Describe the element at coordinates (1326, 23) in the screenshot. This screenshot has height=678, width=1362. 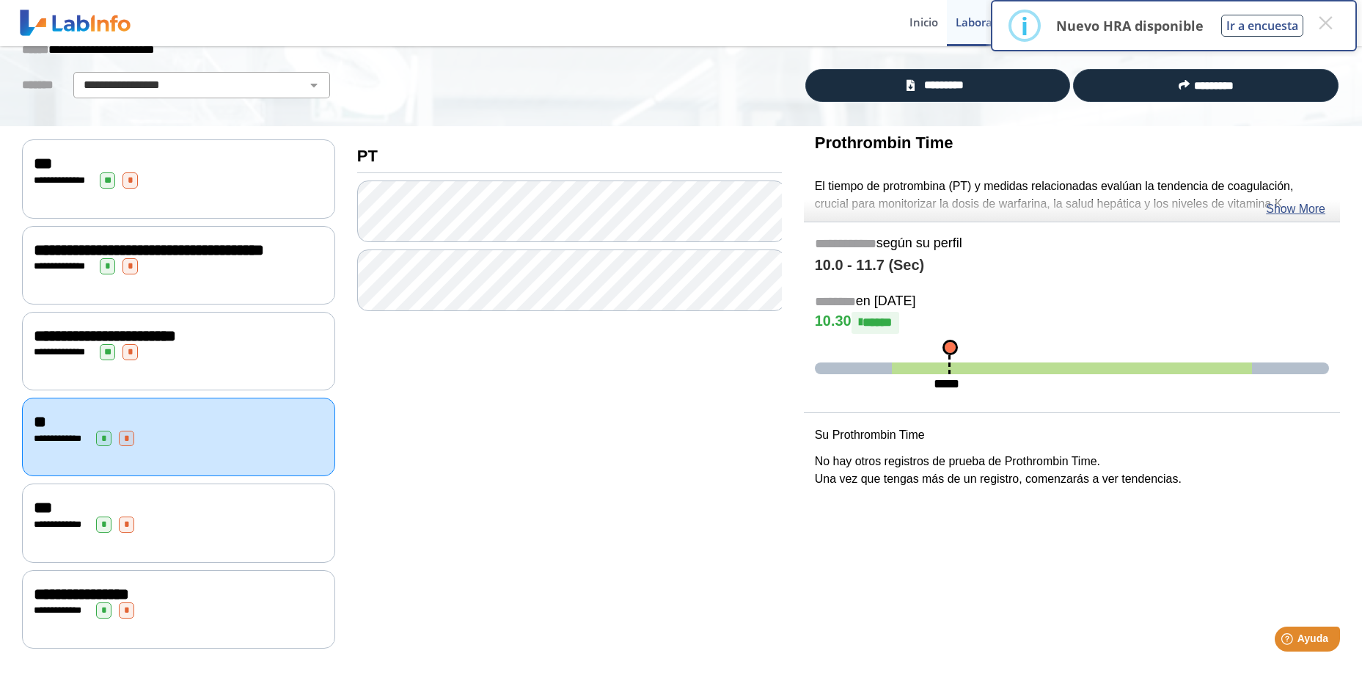
I see `button: Close this dialog` at that location.